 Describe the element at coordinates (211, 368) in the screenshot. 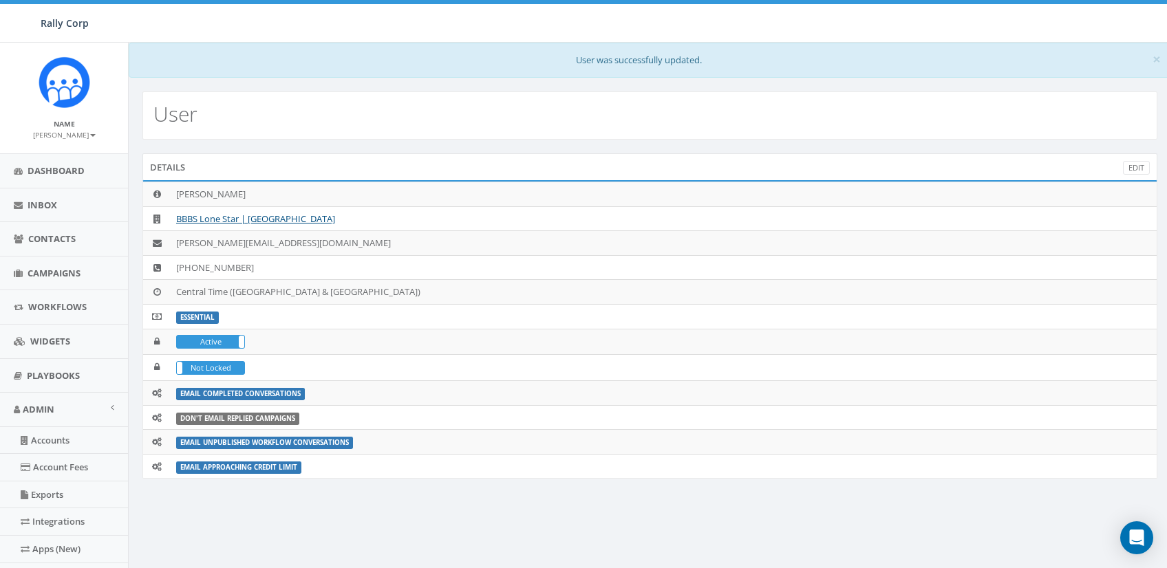

I see `label: Not Locked` at that location.